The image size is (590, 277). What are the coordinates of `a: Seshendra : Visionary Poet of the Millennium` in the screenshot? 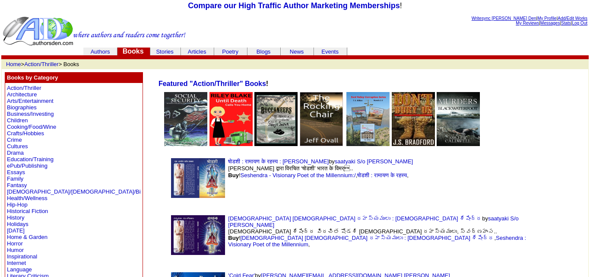 It's located at (377, 241).